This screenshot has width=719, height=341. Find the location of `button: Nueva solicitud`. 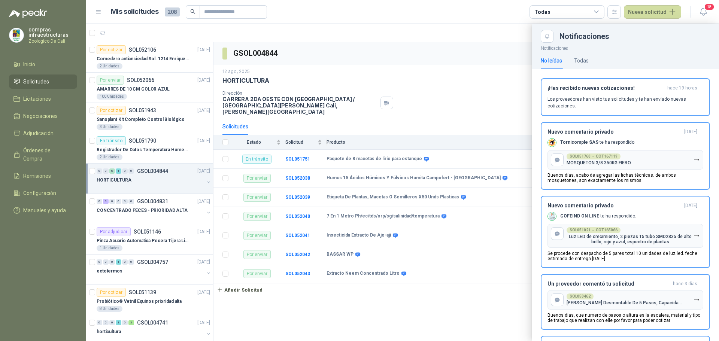

button: Nueva solicitud is located at coordinates (653, 12).